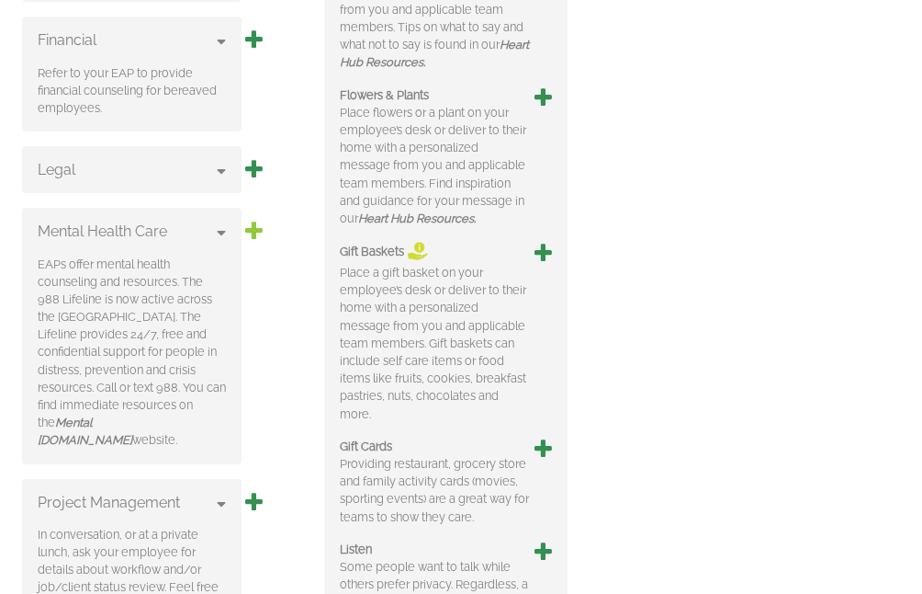 This screenshot has width=922, height=594. I want to click on div: Providing restaurant, grocery store and family activity cards (movies, sporting events) are a gre..., so click(435, 490).